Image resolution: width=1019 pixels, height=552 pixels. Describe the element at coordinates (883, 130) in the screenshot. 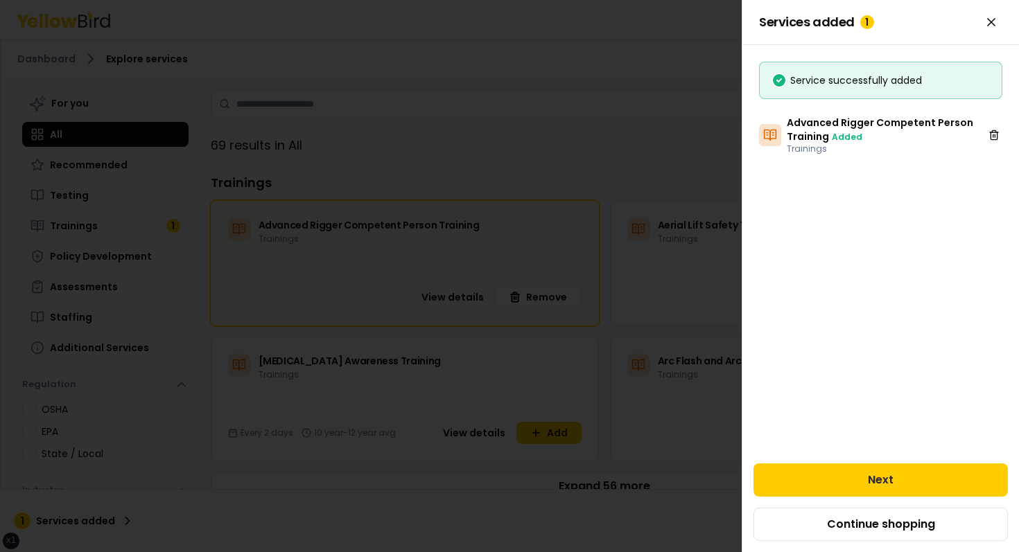

I see `h3: Advanced Rigger Competent Person Training` at that location.